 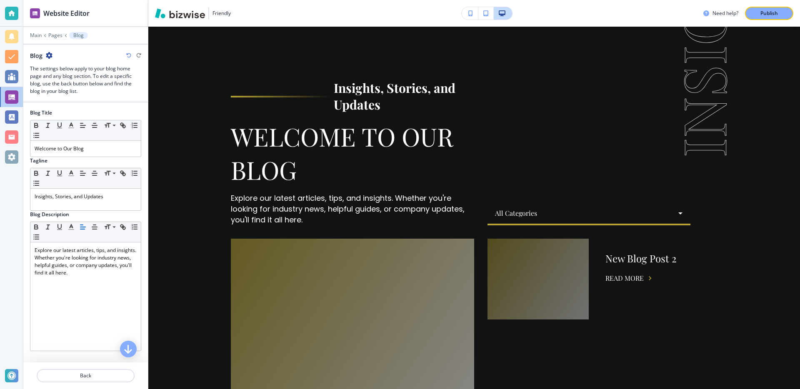 I want to click on h3: New Blog Post 2, so click(x=641, y=259).